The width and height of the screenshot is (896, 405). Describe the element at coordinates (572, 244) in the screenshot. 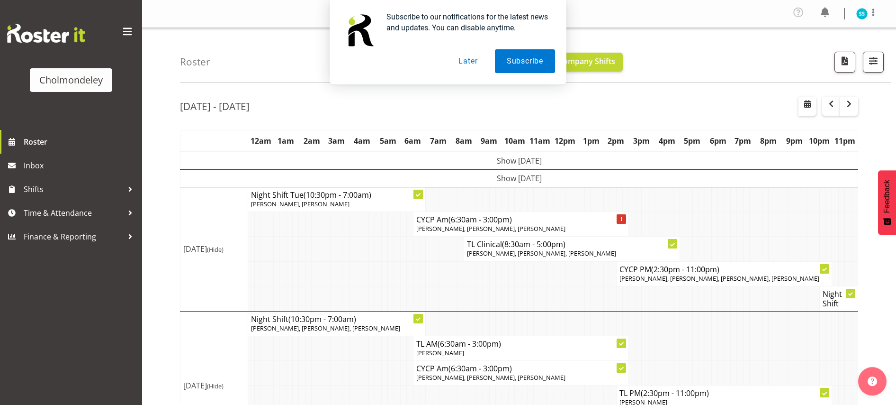

I see `h4: TL Clinical` at that location.